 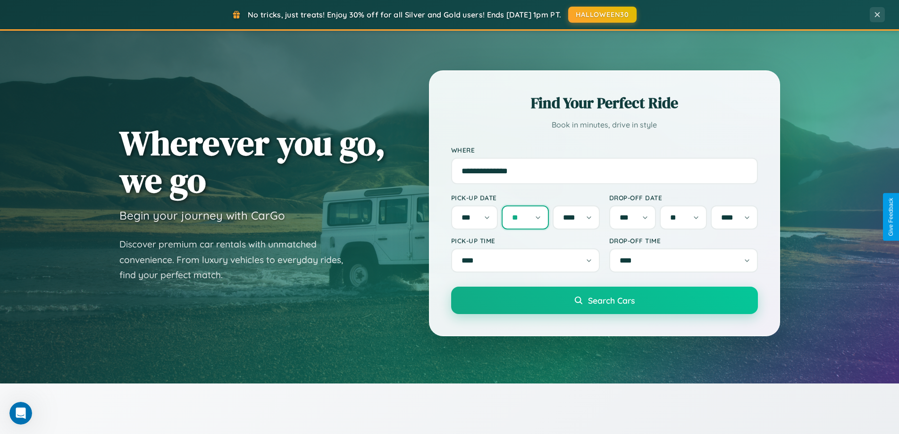 What do you see at coordinates (611, 300) in the screenshot?
I see `span: Search Cars` at bounding box center [611, 300].